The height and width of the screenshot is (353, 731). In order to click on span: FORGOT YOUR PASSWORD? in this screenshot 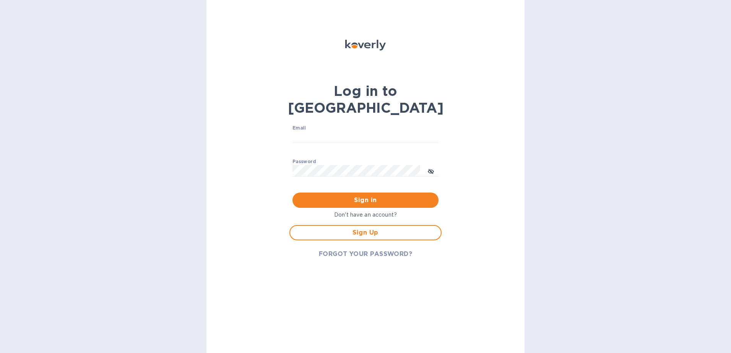, I will do `click(365, 254)`.